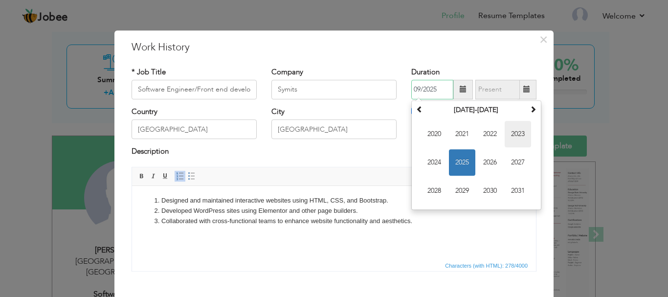 This screenshot has width=668, height=297. Describe the element at coordinates (497, 90) in the screenshot. I see `input: Present` at that location.